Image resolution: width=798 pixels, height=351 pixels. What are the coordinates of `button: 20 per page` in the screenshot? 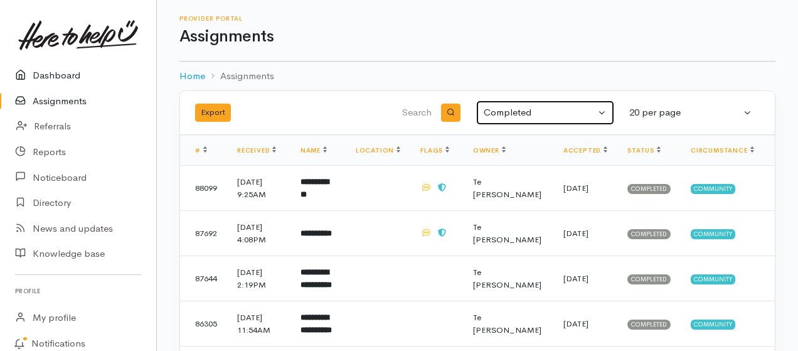 It's located at (691, 112).